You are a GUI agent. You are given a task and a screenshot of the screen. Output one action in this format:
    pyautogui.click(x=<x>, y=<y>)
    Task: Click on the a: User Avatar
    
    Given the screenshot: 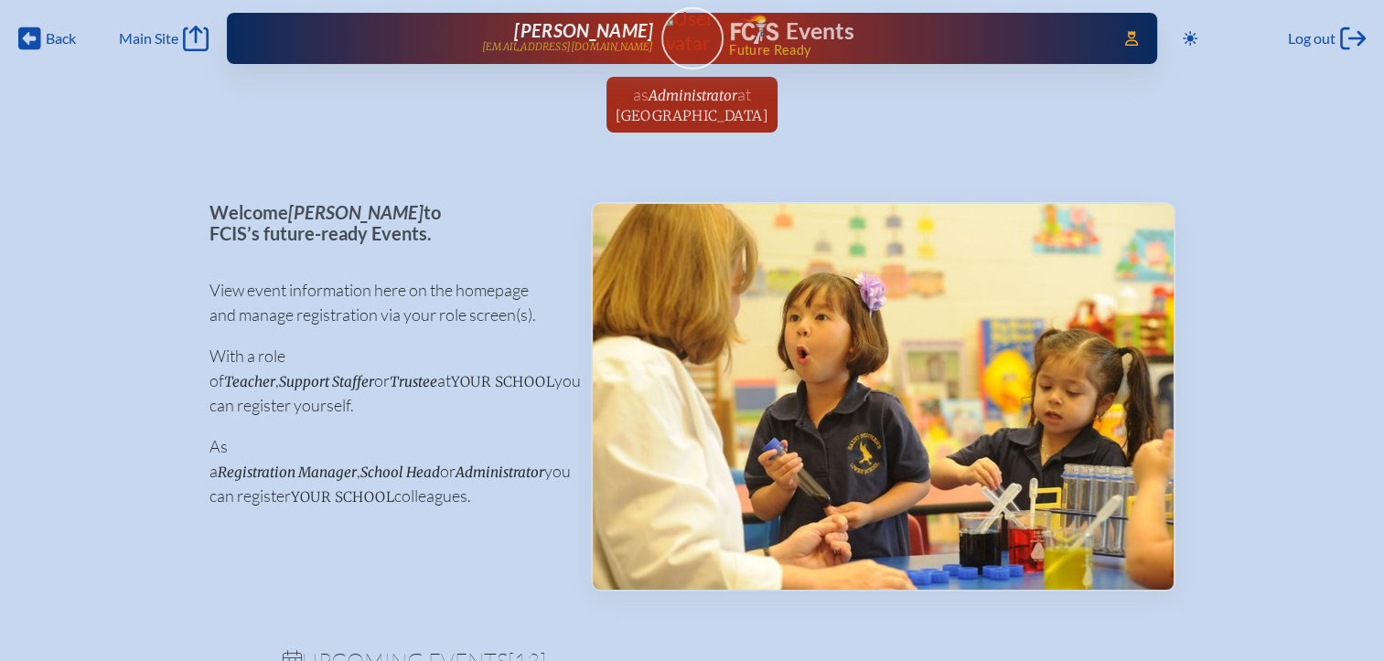 What is the action you would take?
    pyautogui.click(x=692, y=38)
    